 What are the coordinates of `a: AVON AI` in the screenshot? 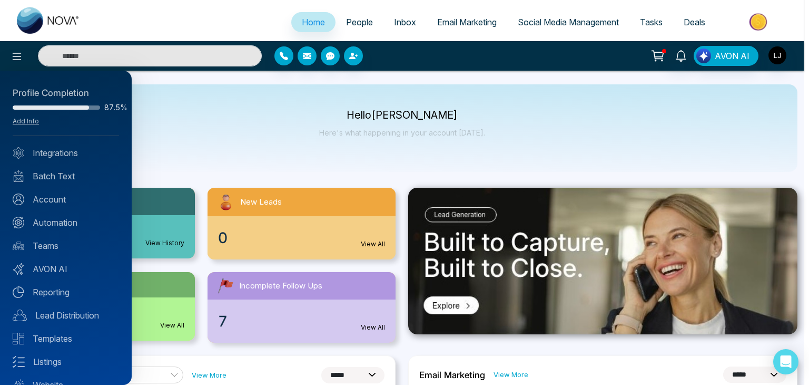 It's located at (66, 269).